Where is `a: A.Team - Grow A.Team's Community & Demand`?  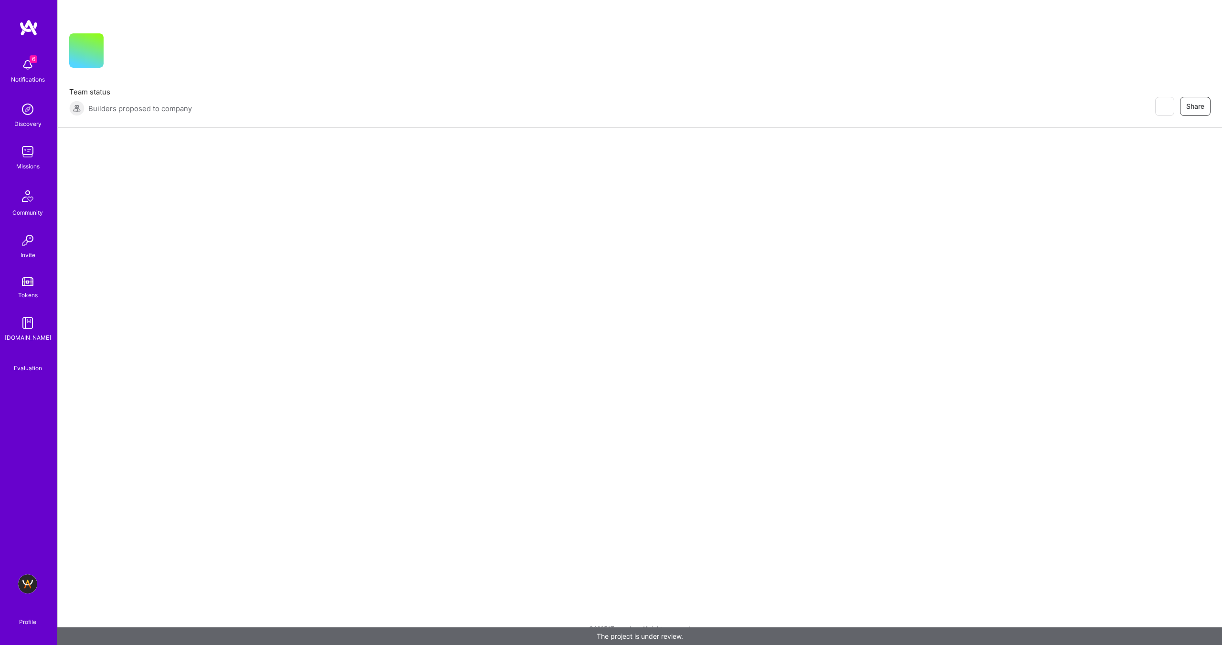
a: A.Team - Grow A.Team's Community & Demand is located at coordinates (28, 584).